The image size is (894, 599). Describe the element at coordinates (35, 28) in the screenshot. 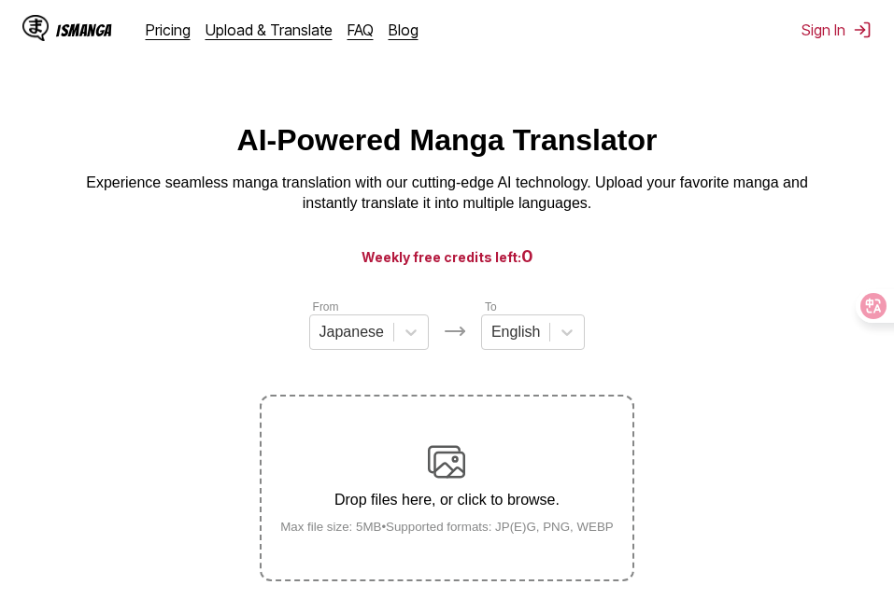

I see `img: IsManga Logo` at that location.